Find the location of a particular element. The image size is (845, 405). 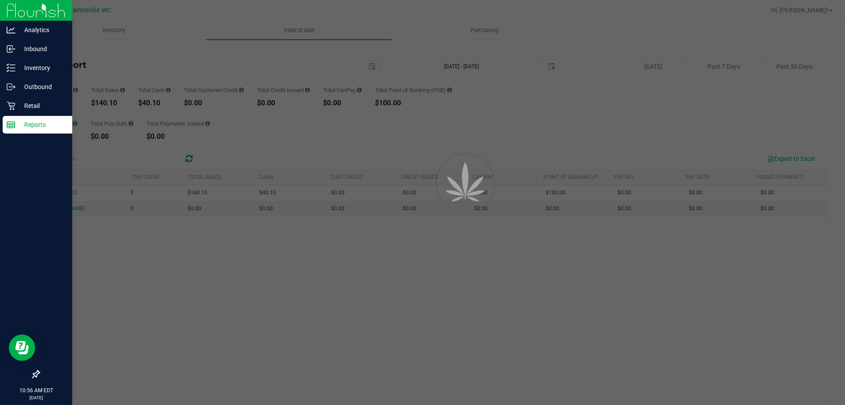

p: Outbound is located at coordinates (42, 87).